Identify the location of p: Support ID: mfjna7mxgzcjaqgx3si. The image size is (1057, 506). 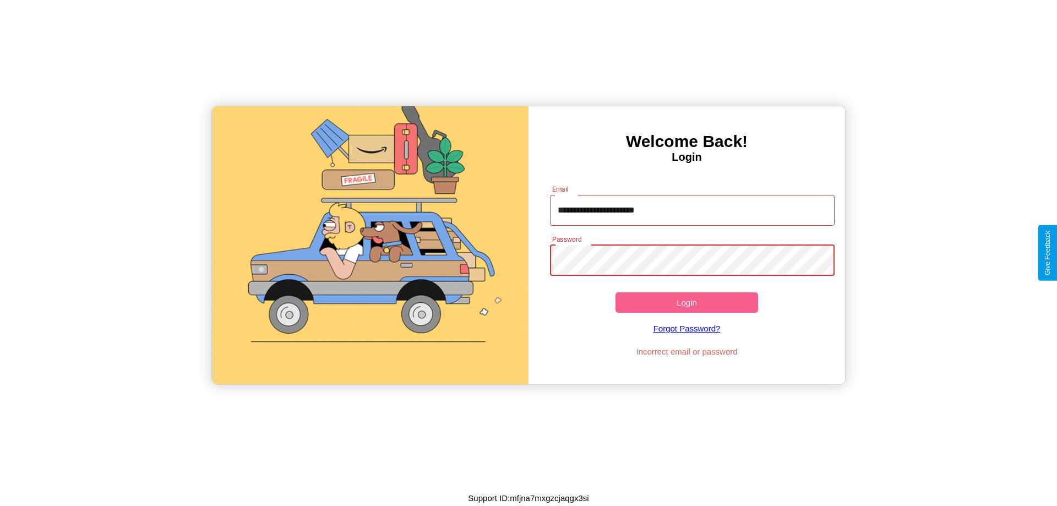
(528, 498).